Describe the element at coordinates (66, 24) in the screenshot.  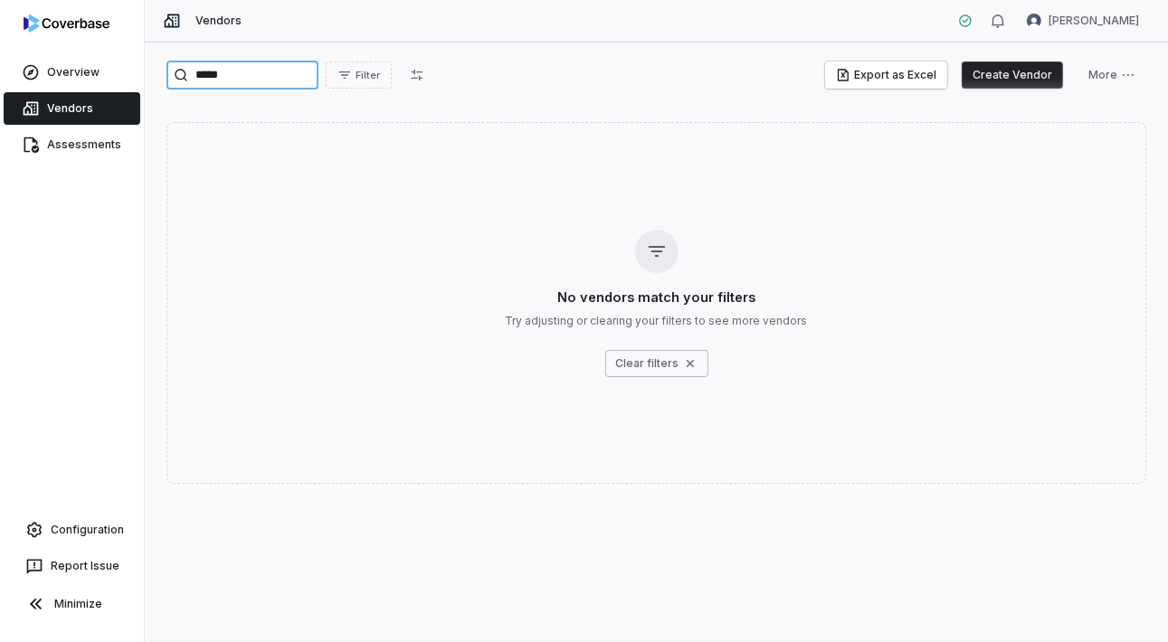
I see `img: logo-D7KZi-bG.svg` at that location.